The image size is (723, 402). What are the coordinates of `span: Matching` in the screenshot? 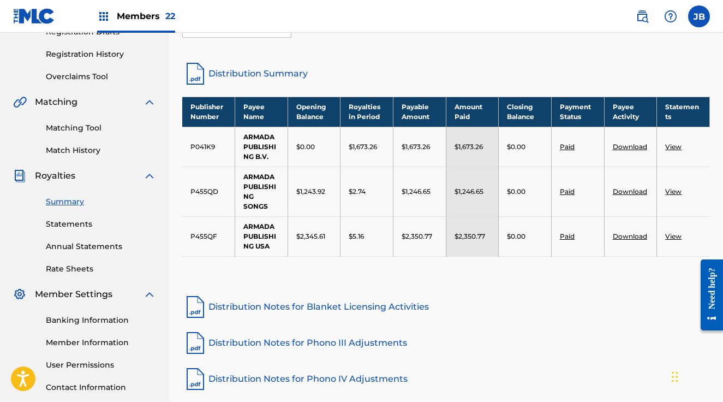 It's located at (56, 102).